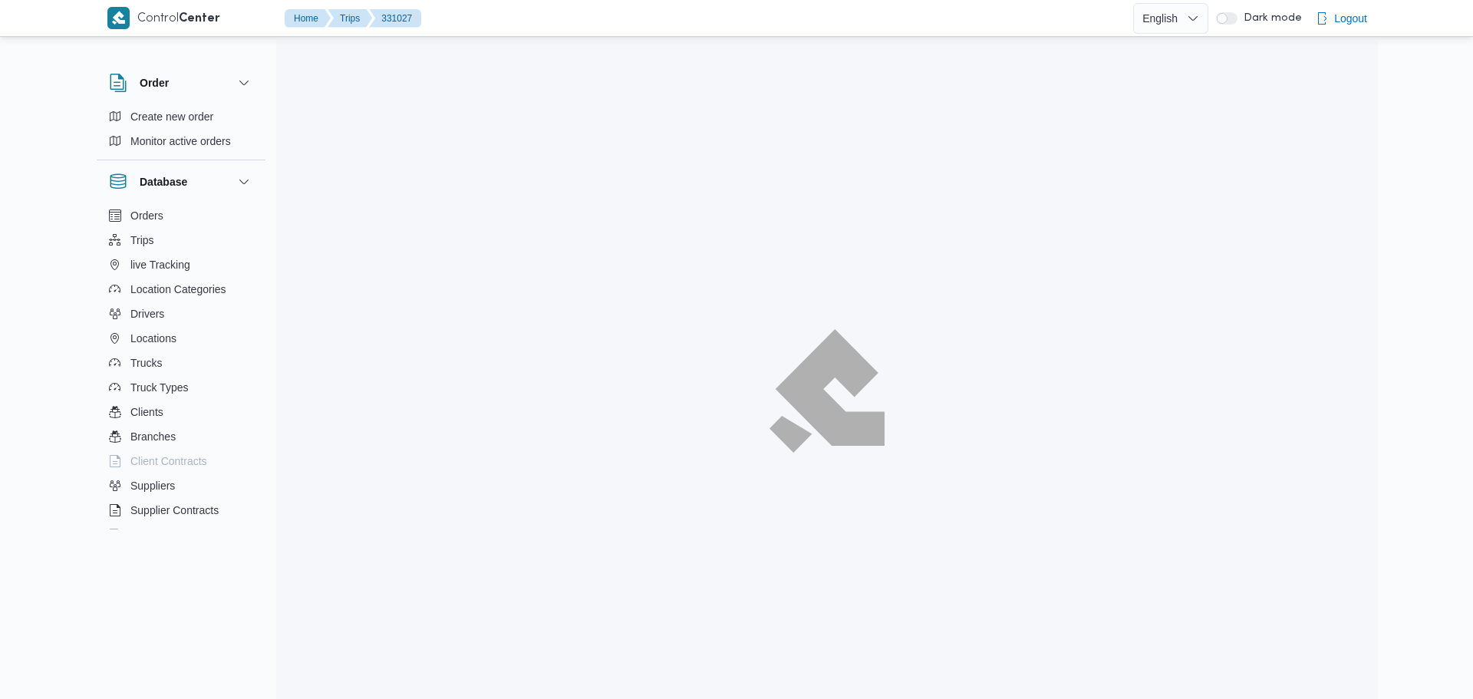  I want to click on button: Location Categories, so click(181, 289).